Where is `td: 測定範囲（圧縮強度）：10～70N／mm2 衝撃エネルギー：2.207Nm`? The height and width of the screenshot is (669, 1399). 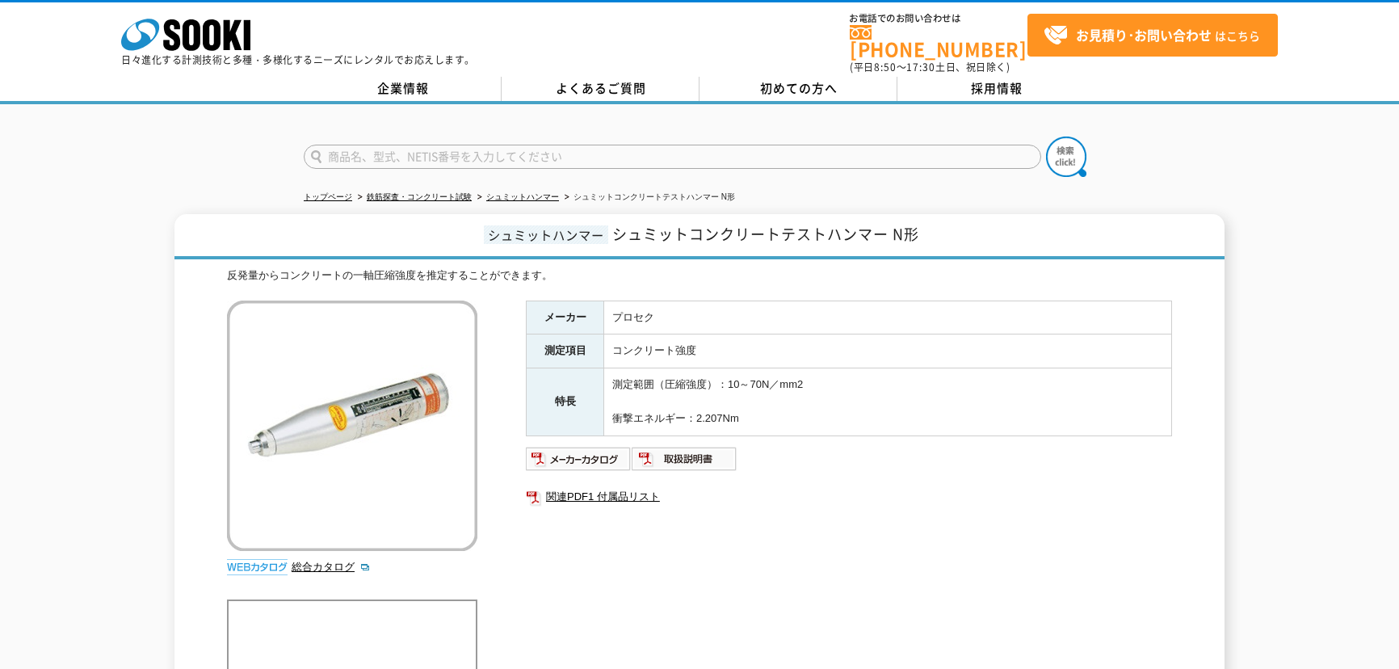
td: 測定範囲（圧縮強度）：10～70N／mm2 衝撃エネルギー：2.207Nm is located at coordinates (888, 401).